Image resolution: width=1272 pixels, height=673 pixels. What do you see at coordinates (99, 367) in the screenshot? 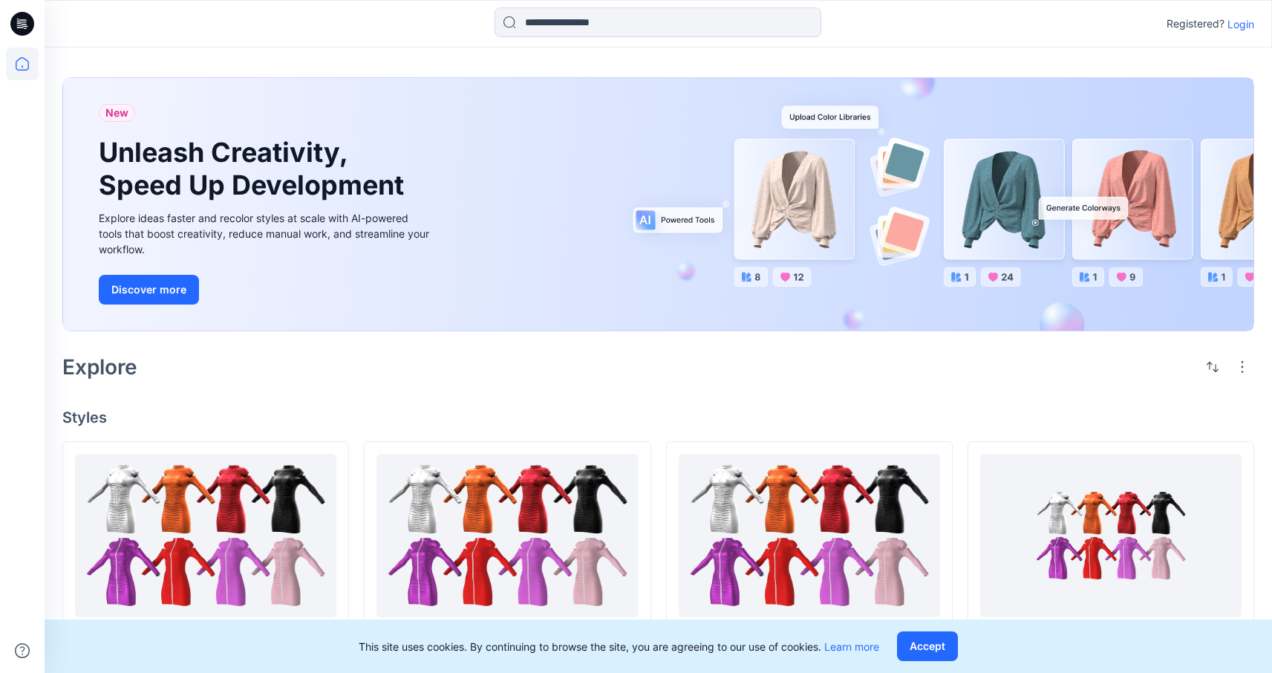
I see `h2: Explore` at bounding box center [99, 367].